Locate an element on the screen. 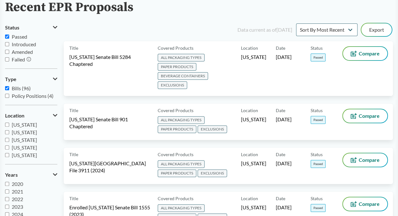 The image size is (398, 216). input: Bills (96) is located at coordinates (7, 88).